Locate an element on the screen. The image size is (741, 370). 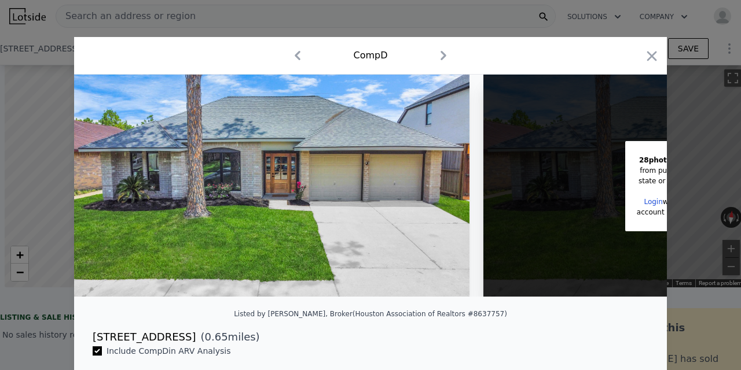
div: account or client account is located at coordinates (681, 212).